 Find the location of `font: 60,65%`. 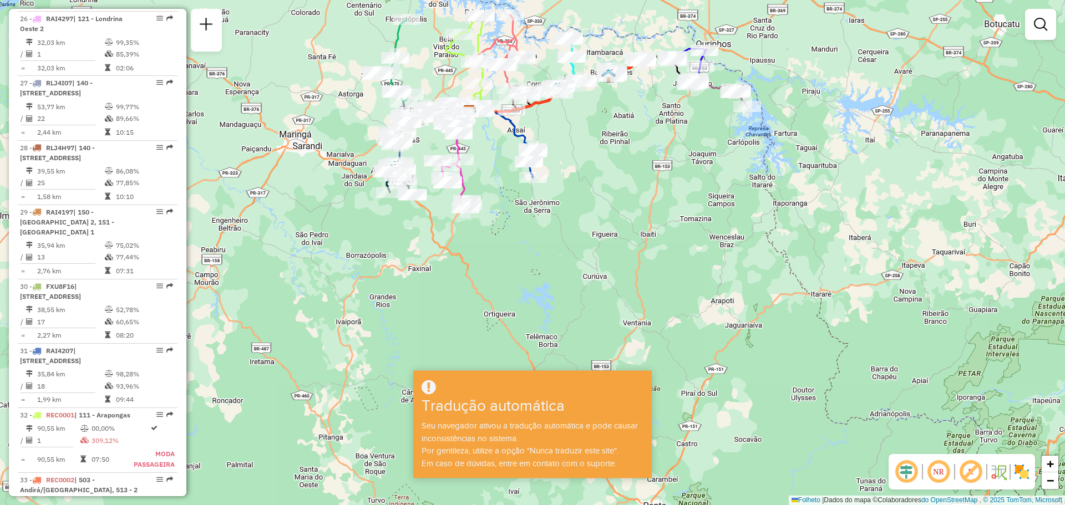

font: 60,65% is located at coordinates (128, 321).